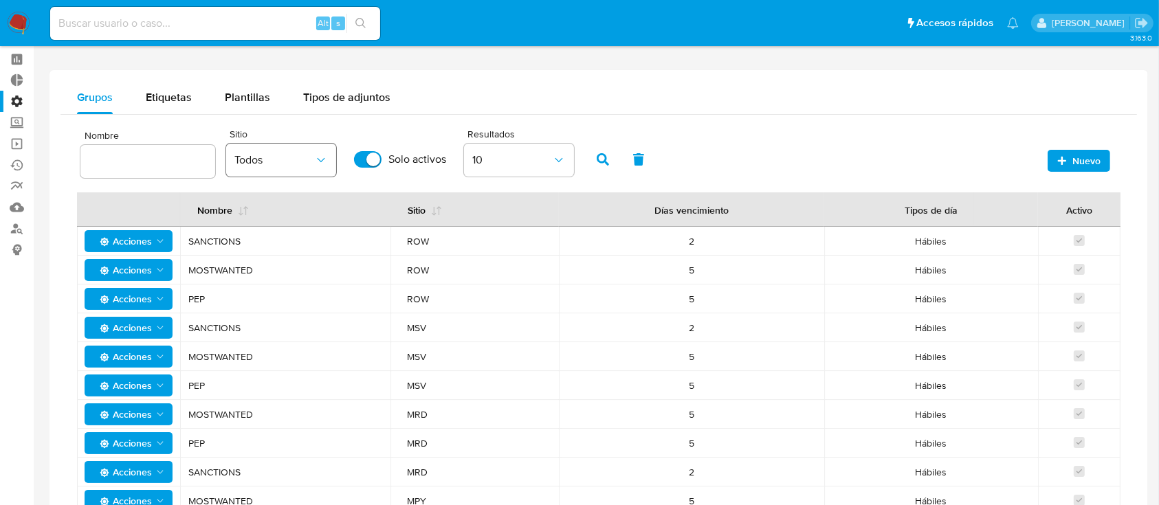 The image size is (1159, 505). Describe the element at coordinates (1141, 23) in the screenshot. I see `a: Salir` at that location.